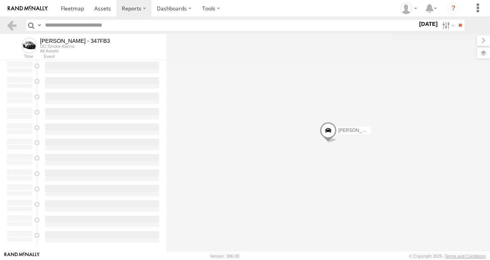  Describe the element at coordinates (75, 46) in the screenshot. I see `div: DC Smoke Alarms` at that location.